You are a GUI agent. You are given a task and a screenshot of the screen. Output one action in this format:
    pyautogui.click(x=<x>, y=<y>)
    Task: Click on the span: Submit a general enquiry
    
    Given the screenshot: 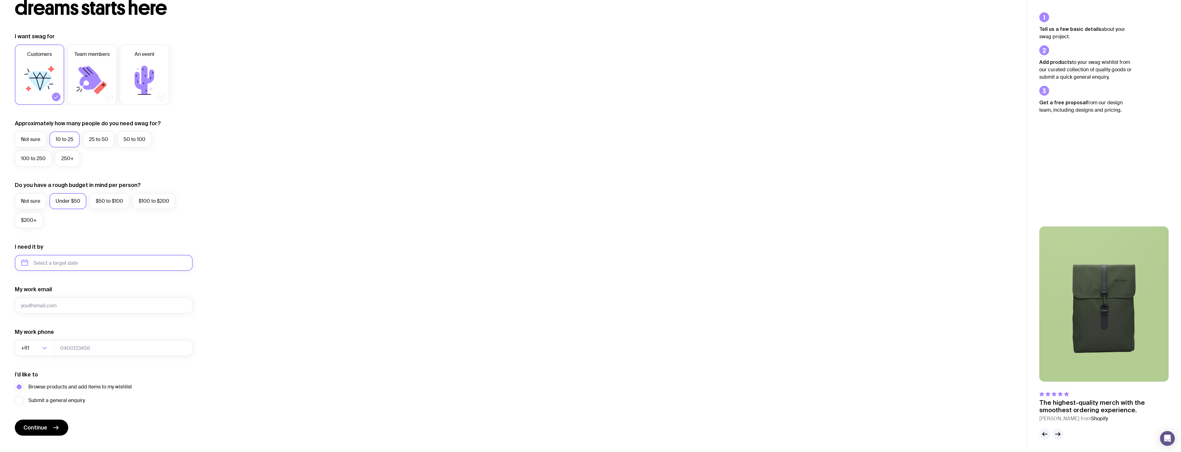 What is the action you would take?
    pyautogui.click(x=56, y=401)
    